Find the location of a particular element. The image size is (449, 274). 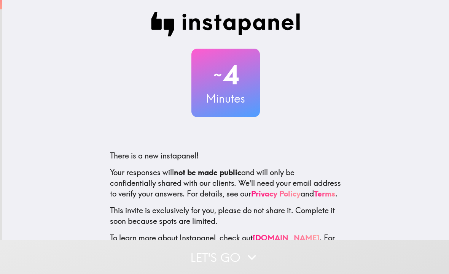

h2: 4 is located at coordinates (226, 75).